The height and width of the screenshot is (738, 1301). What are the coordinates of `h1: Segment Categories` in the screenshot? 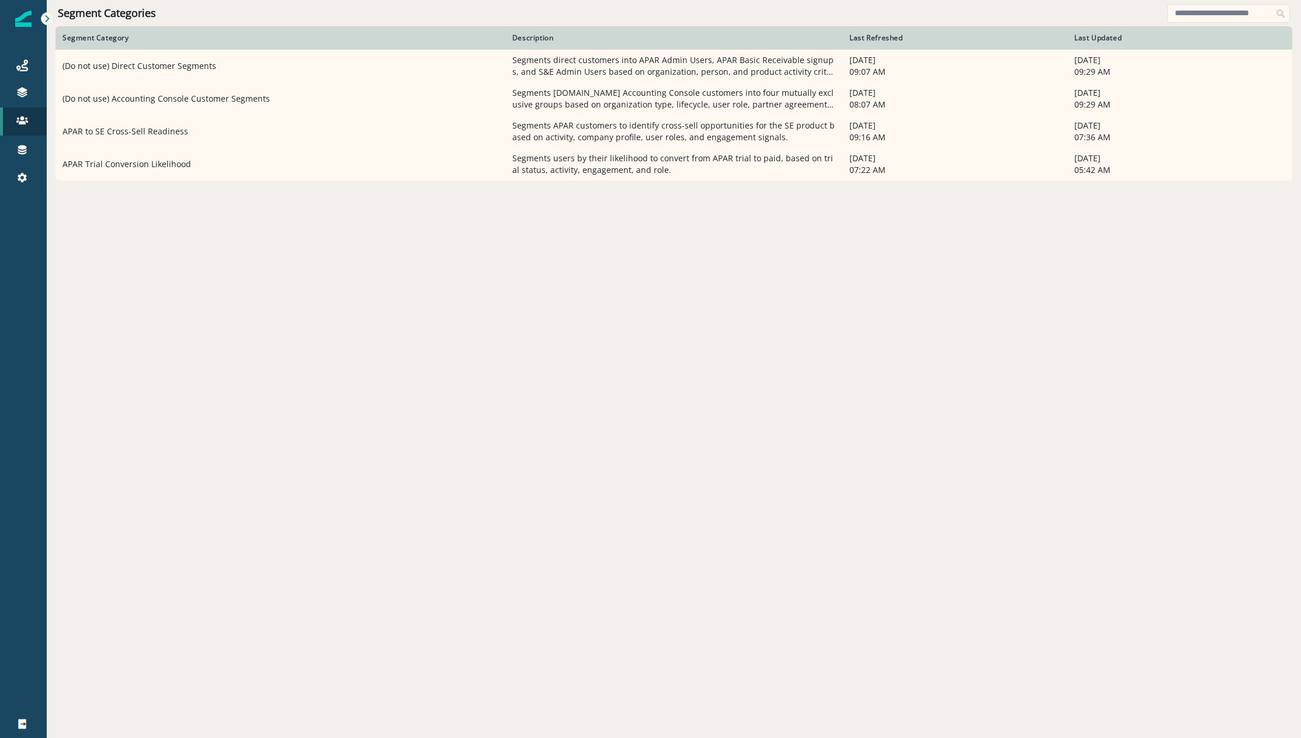 It's located at (107, 13).